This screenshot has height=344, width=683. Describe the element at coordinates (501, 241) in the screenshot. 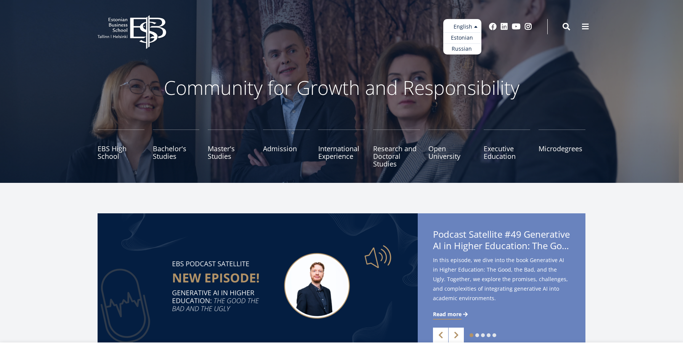

I see `span: Podcast Satellite #49 Generative` at that location.